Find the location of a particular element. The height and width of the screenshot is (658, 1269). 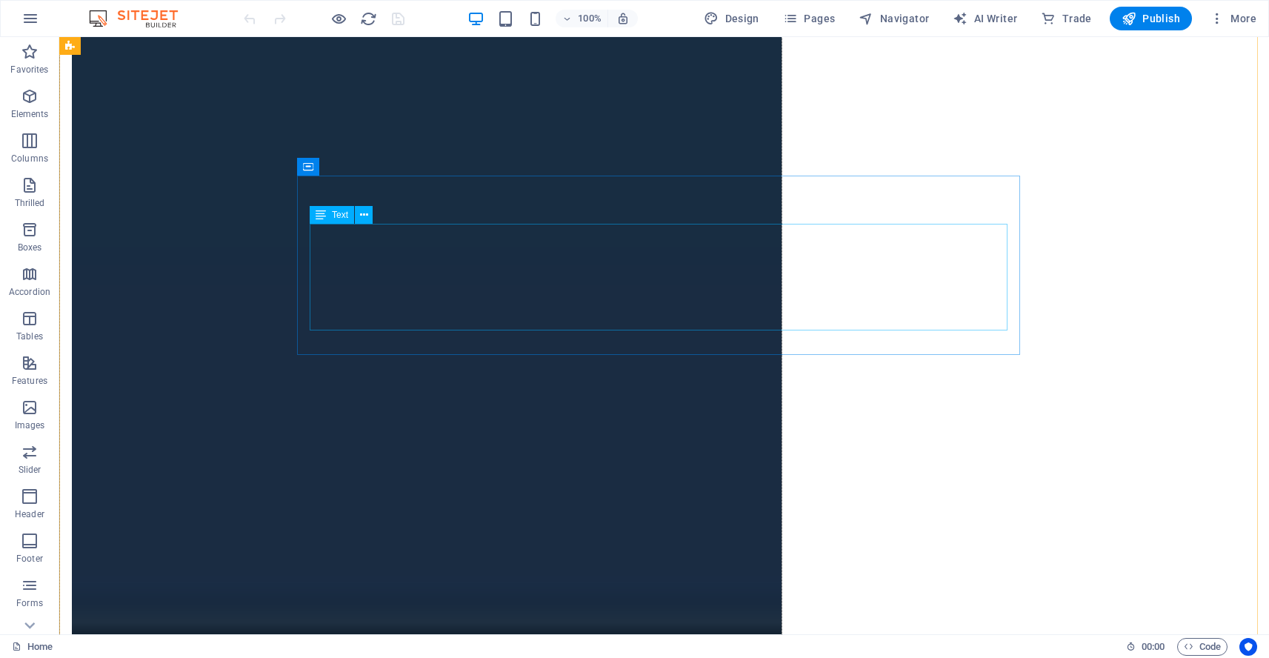

font: Accordion is located at coordinates (30, 292).